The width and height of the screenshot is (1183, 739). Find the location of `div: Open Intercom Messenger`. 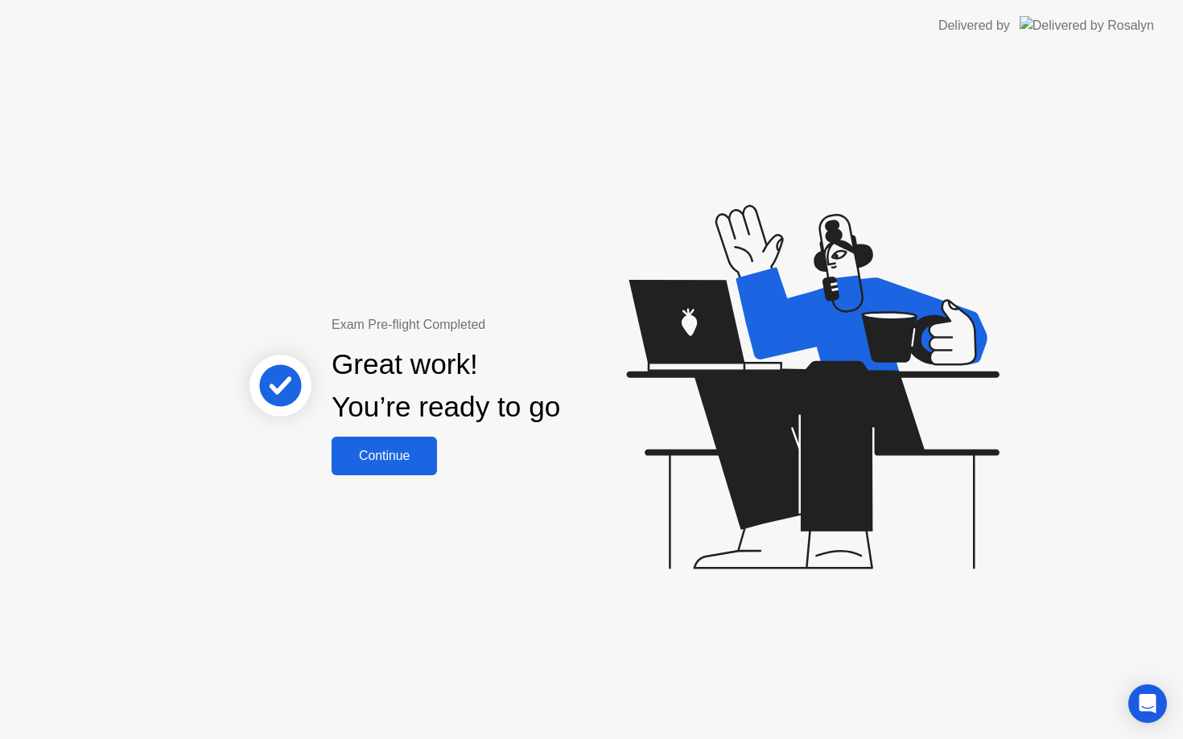

div: Open Intercom Messenger is located at coordinates (1147, 704).